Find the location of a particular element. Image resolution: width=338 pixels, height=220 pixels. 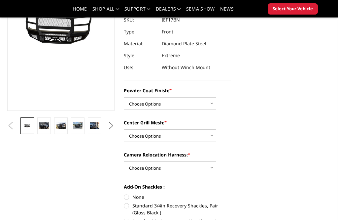

dt: Type: is located at coordinates (140, 32).